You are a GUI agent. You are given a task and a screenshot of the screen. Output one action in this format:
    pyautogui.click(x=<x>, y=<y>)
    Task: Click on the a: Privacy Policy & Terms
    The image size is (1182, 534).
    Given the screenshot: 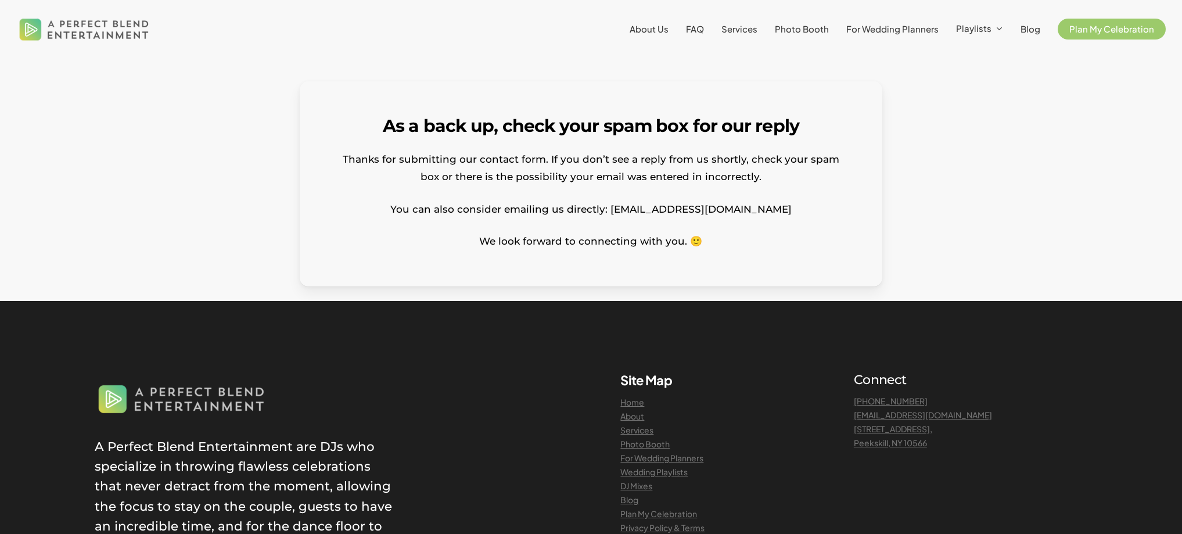 What is the action you would take?
    pyautogui.click(x=662, y=528)
    